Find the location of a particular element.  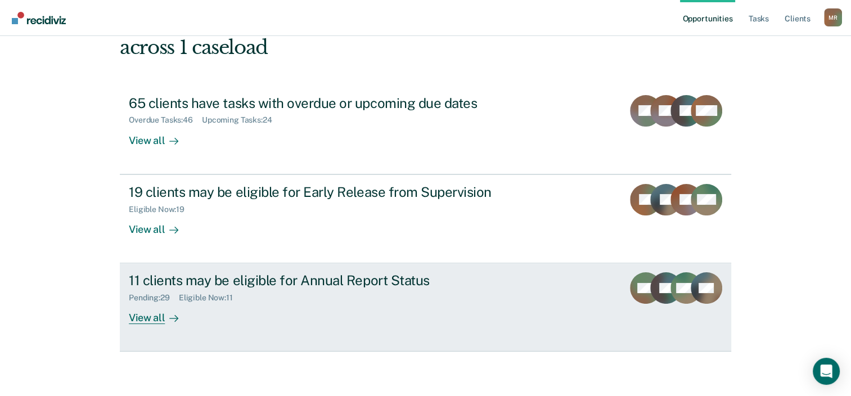

a: 65 clients have tasks with overdue or upcoming due datesOverdue Tasks:46Upcoming Tasks:24View all is located at coordinates (425, 130).